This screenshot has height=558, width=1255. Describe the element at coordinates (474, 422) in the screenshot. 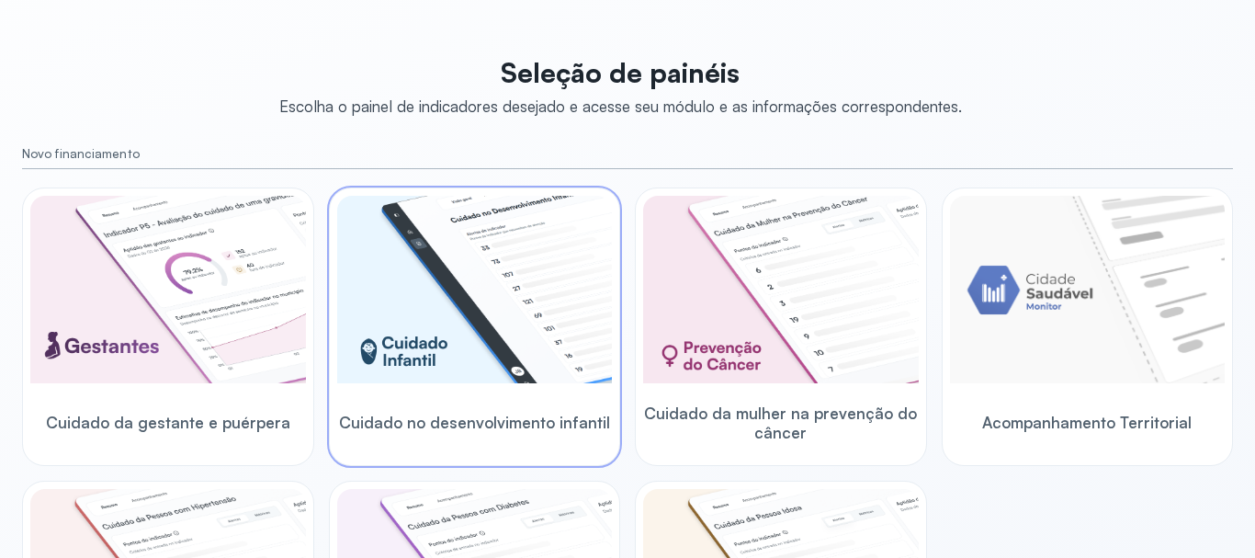

I see `span: Cuidado no desenvolvimento infantil` at that location.